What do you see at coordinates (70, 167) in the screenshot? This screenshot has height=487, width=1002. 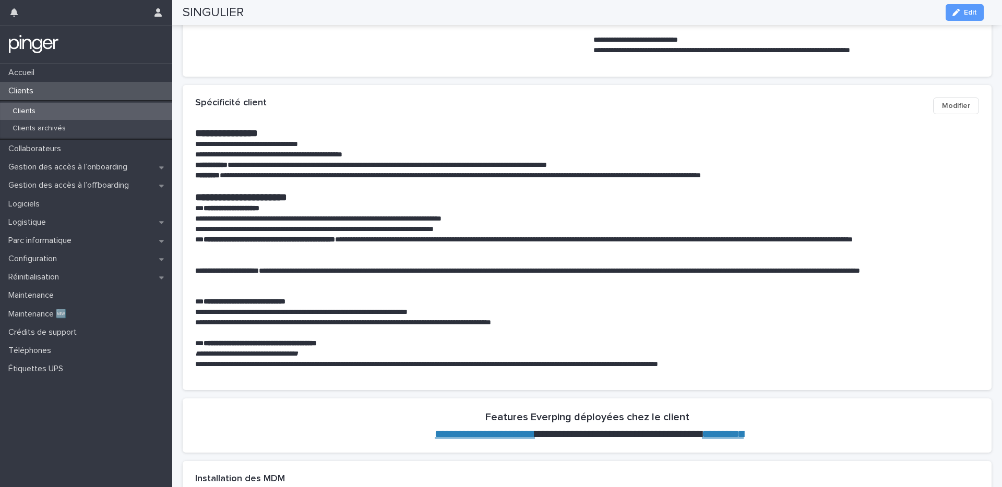 I see `p: Gestion des accès à l’onboarding` at bounding box center [70, 167].